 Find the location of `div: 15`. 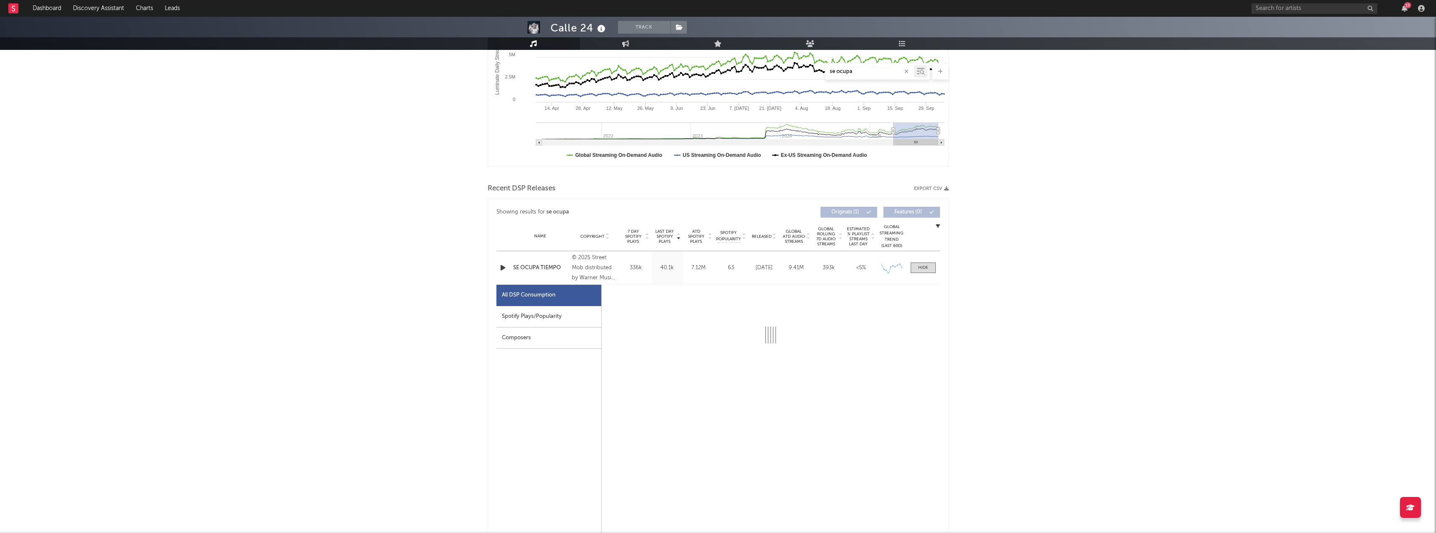

div: 15 is located at coordinates (1407, 5).